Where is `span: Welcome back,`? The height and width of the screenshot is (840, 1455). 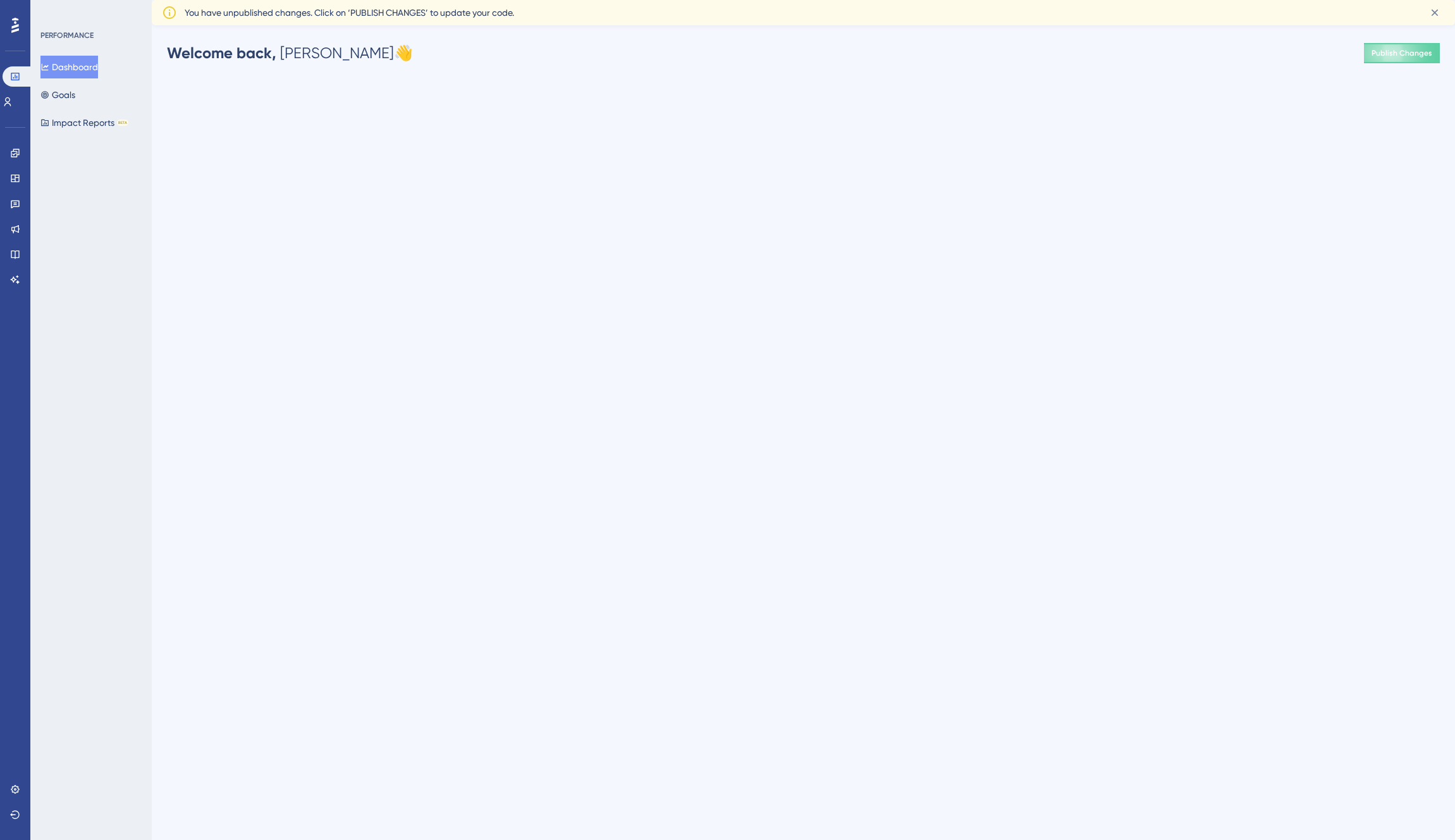
span: Welcome back, is located at coordinates (221, 52).